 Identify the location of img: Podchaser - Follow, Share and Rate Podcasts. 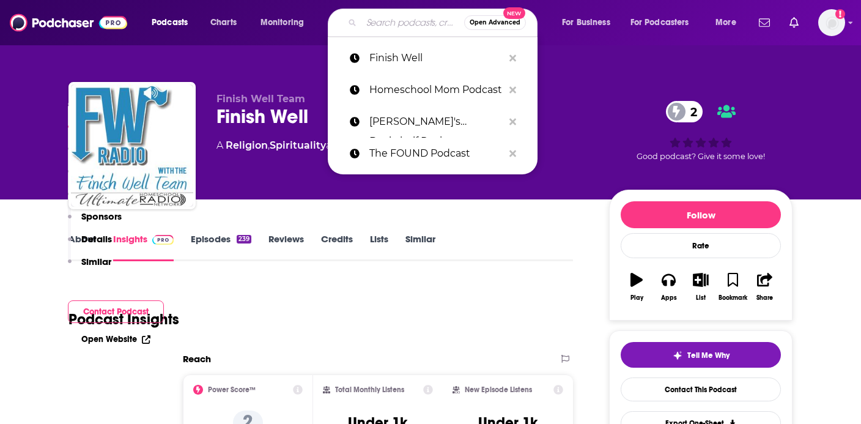
(68, 23).